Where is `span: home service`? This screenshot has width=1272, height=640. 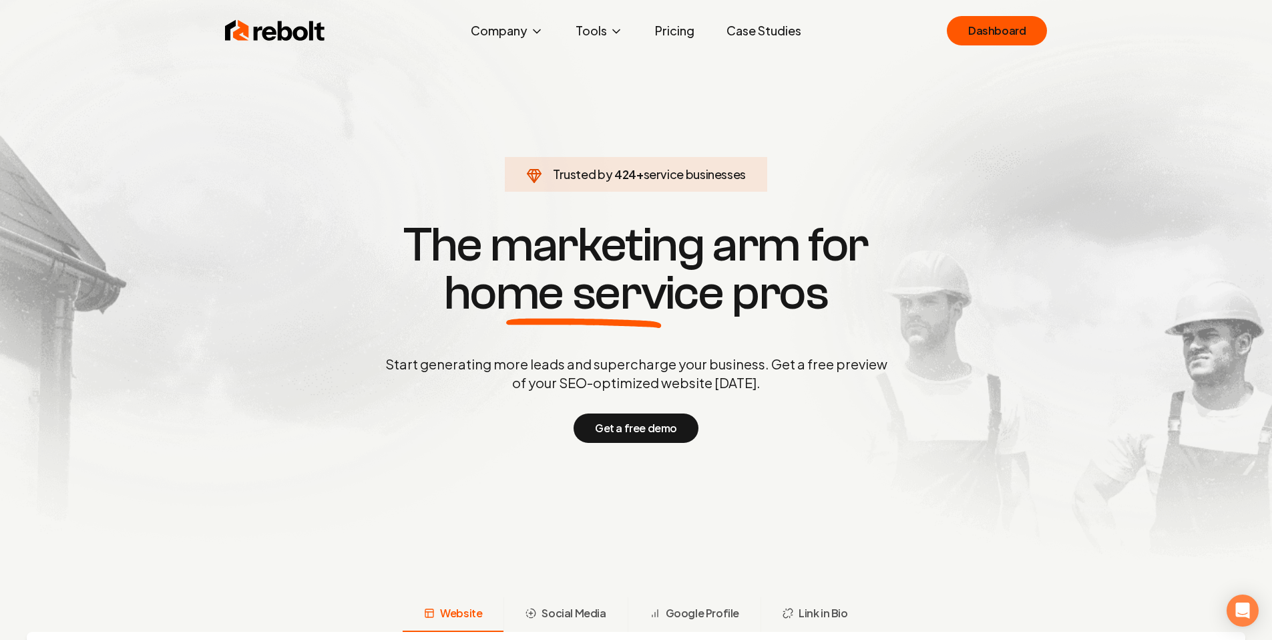
span: home service is located at coordinates (584, 293).